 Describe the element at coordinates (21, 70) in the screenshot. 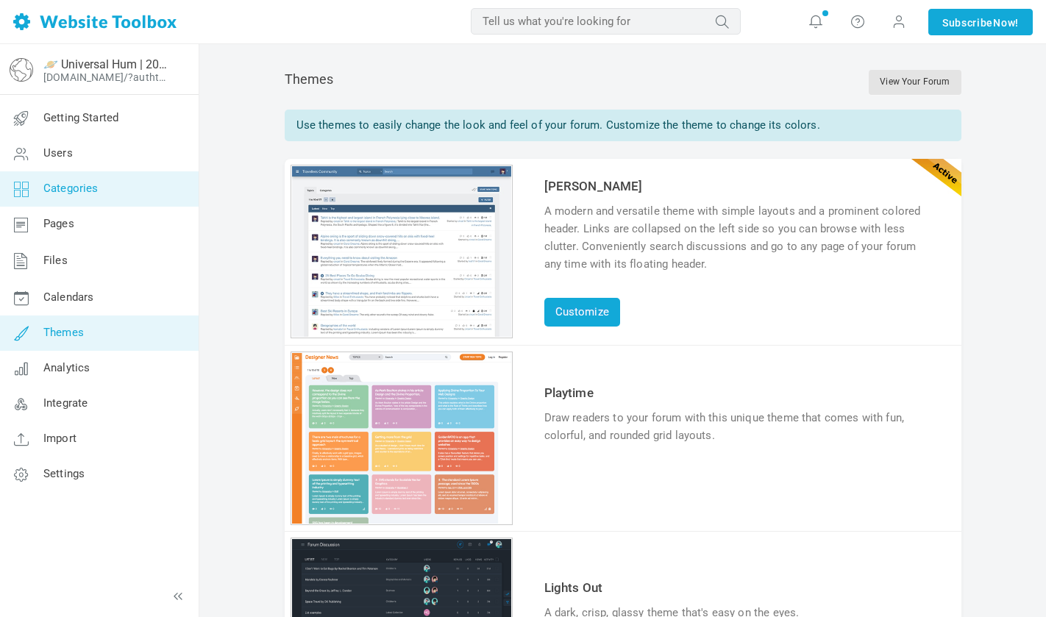

I see `img: globe-icon.png` at that location.